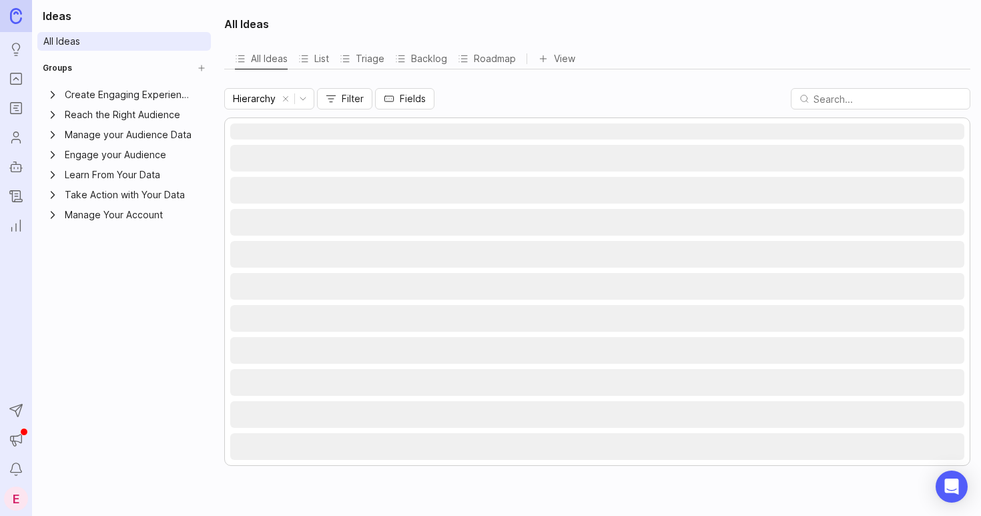  What do you see at coordinates (362, 58) in the screenshot?
I see `button: Triage` at bounding box center [362, 58].